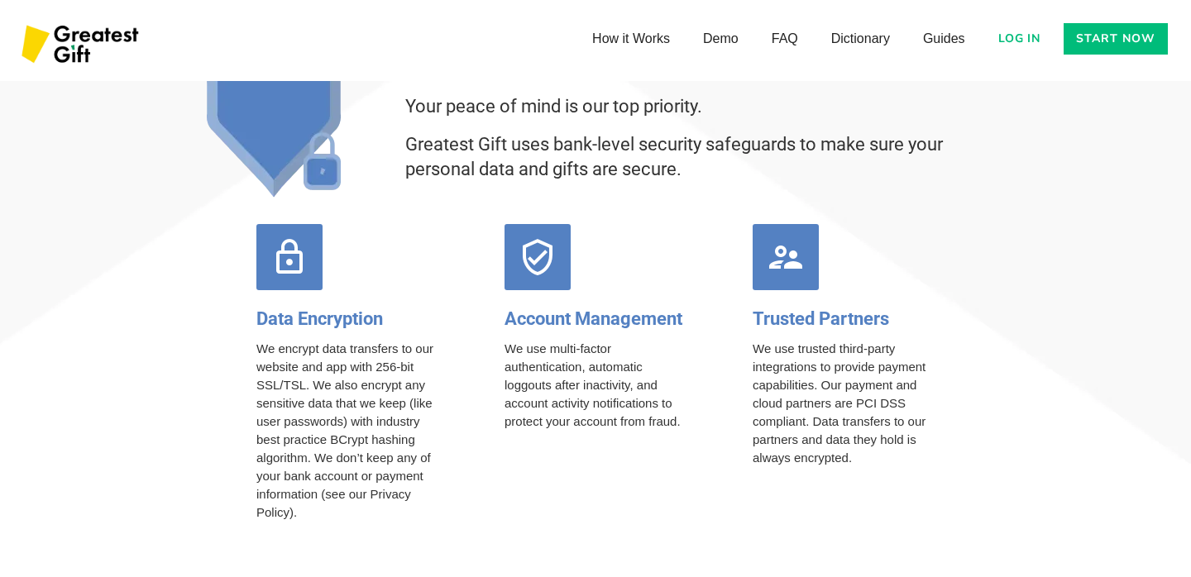 This screenshot has height=577, width=1191. I want to click on h3: Account Management, so click(595, 319).